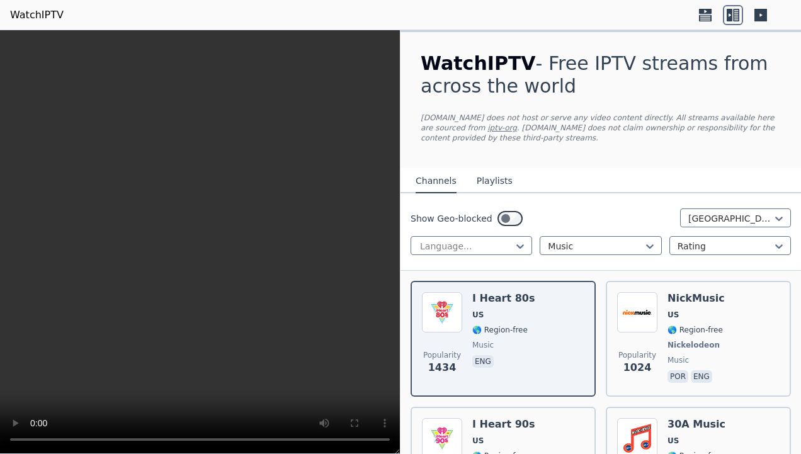  I want to click on p: por, so click(678, 377).